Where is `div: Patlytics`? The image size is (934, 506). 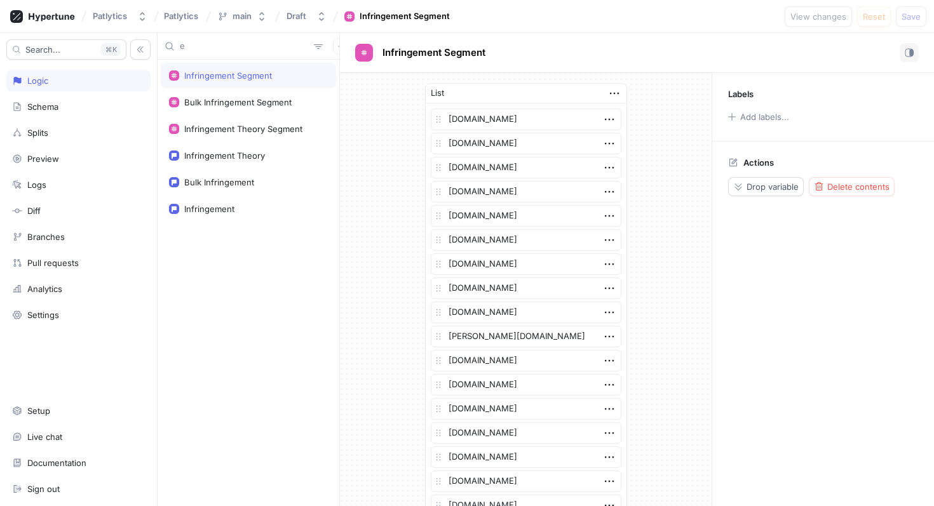
div: Patlytics is located at coordinates (110, 16).